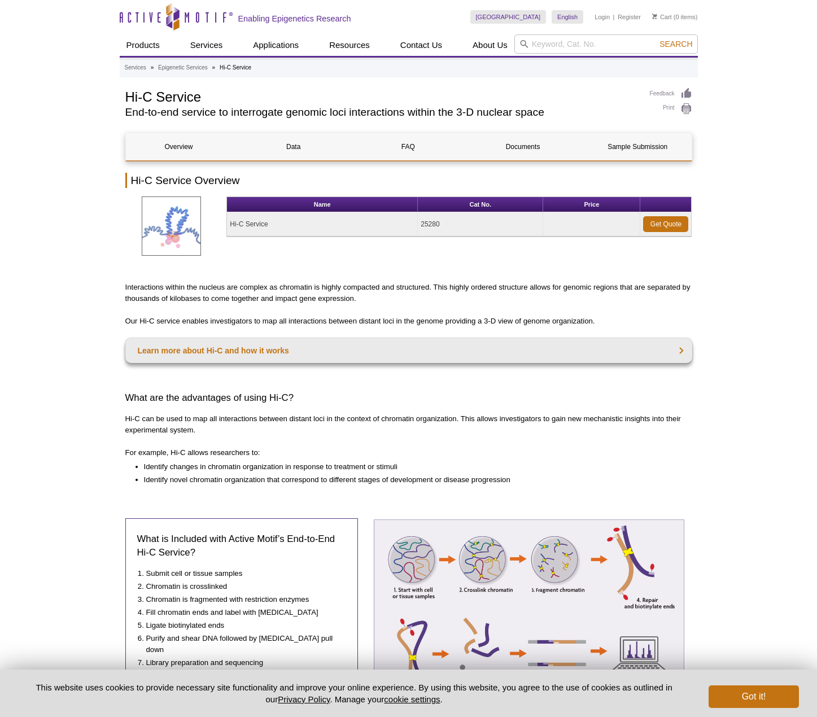 Image resolution: width=817 pixels, height=717 pixels. I want to click on li: Submit cell or tissue samples, so click(241, 574).